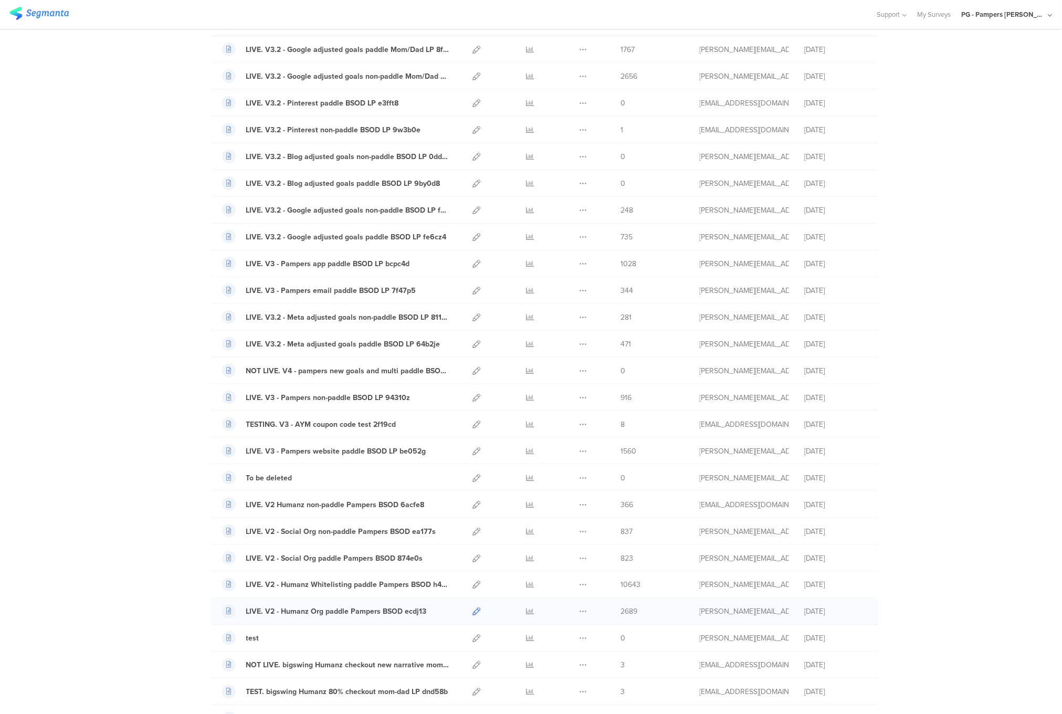  Describe the element at coordinates (336, 76) in the screenshot. I see `a: LIVE. V3.2 - Google adjusted goals non-paddle Mom/Dad LP 42vc37` at that location.